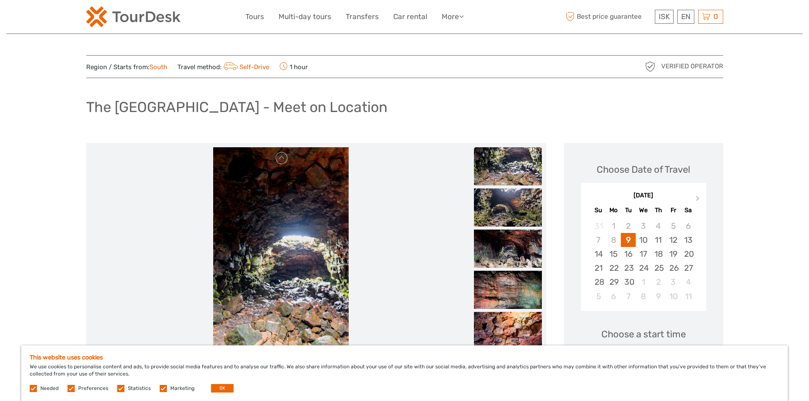 The image size is (809, 401). I want to click on div: Choose Monday, October 6th, 2025, so click(613, 296).